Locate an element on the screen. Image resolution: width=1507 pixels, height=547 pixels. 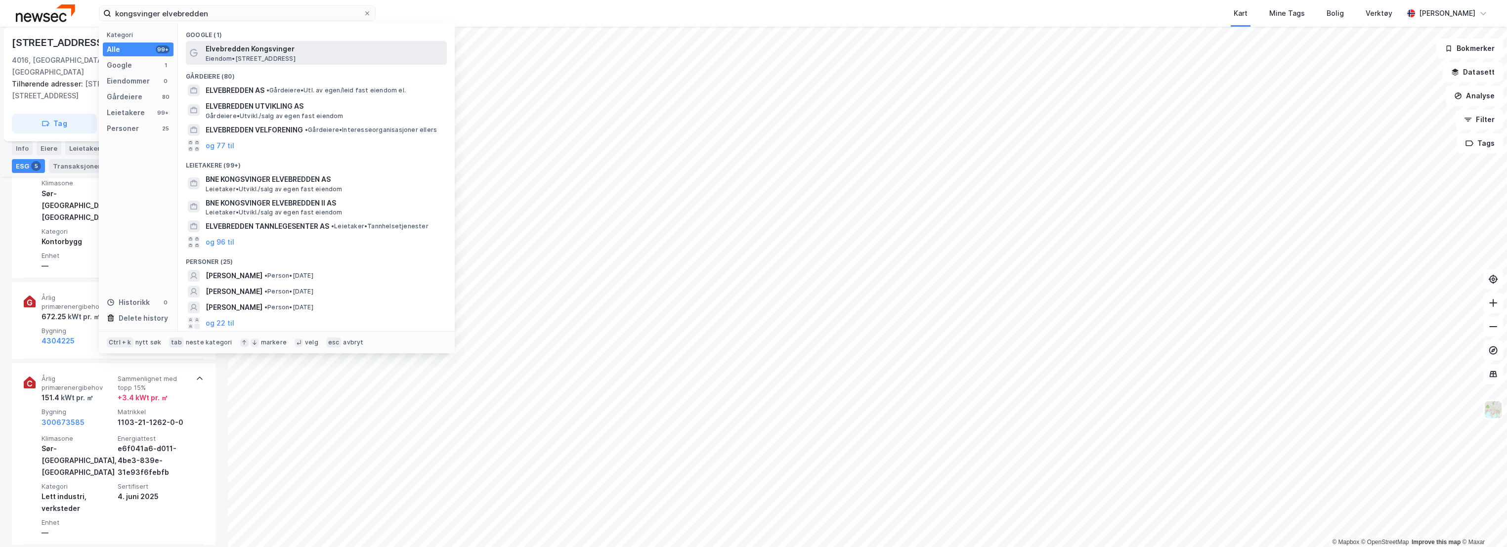
div: + 3.4 kWt pr. ㎡ is located at coordinates (143, 398).